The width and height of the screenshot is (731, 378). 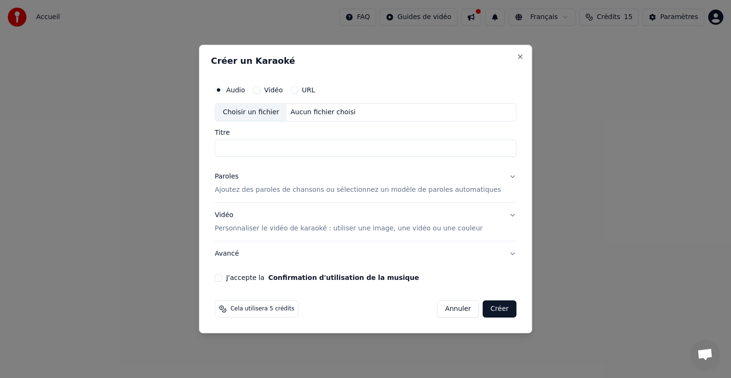 What do you see at coordinates (366, 222) in the screenshot?
I see `button: VidéoPersonnaliser le vidéo de karaoké : utiliser une image, une vidéo ou une couleur` at bounding box center [366, 222].